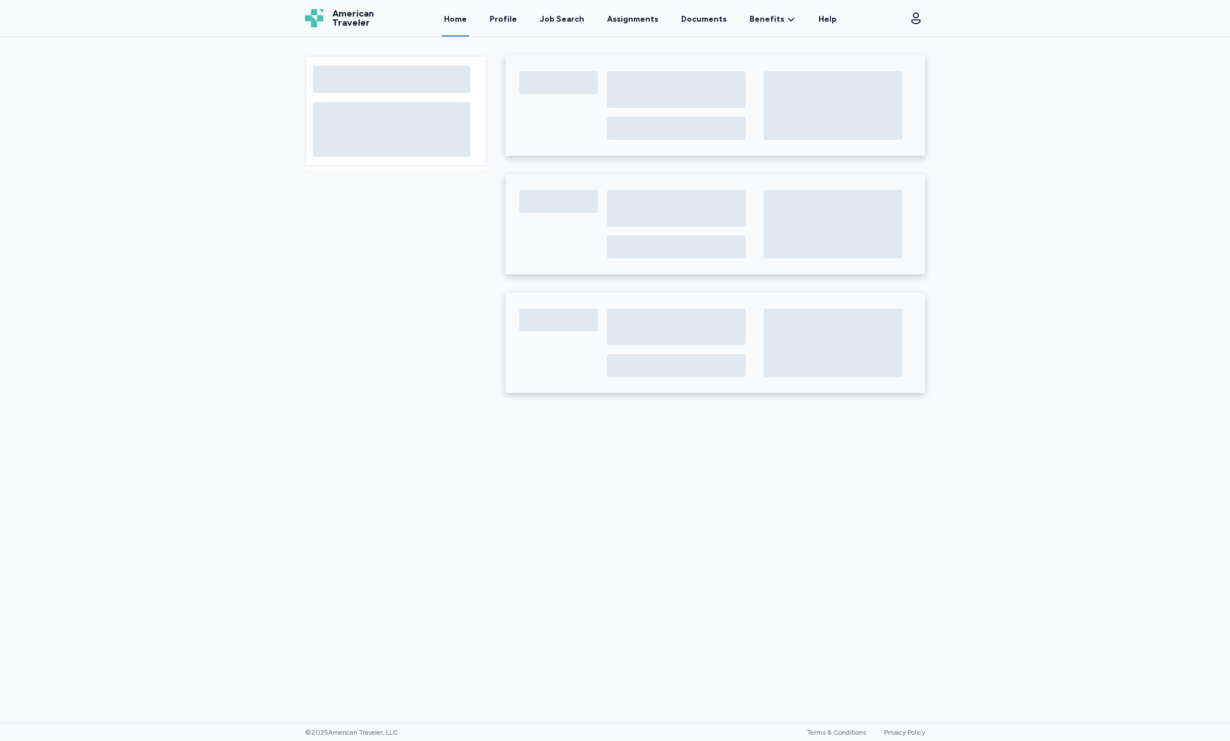 This screenshot has height=741, width=1230. I want to click on a: Terms & Conditions, so click(836, 732).